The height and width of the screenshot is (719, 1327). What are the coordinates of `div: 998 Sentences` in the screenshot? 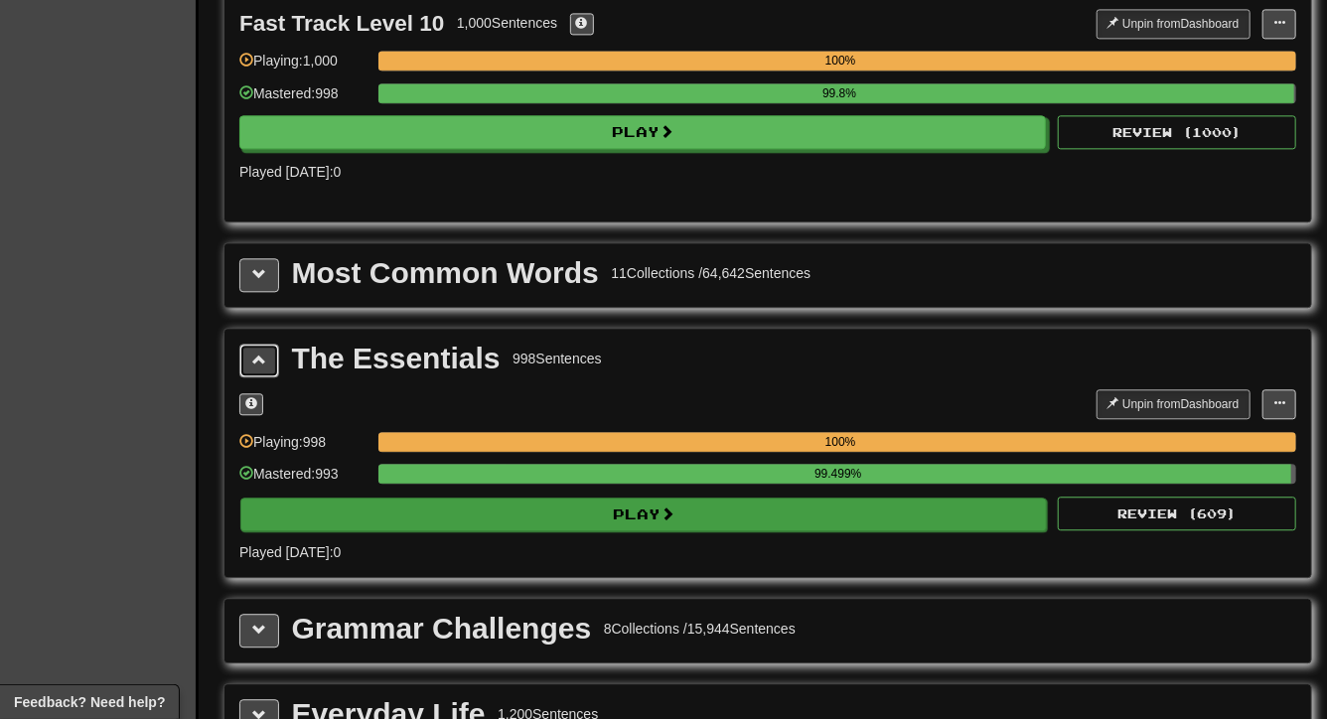 It's located at (557, 359).